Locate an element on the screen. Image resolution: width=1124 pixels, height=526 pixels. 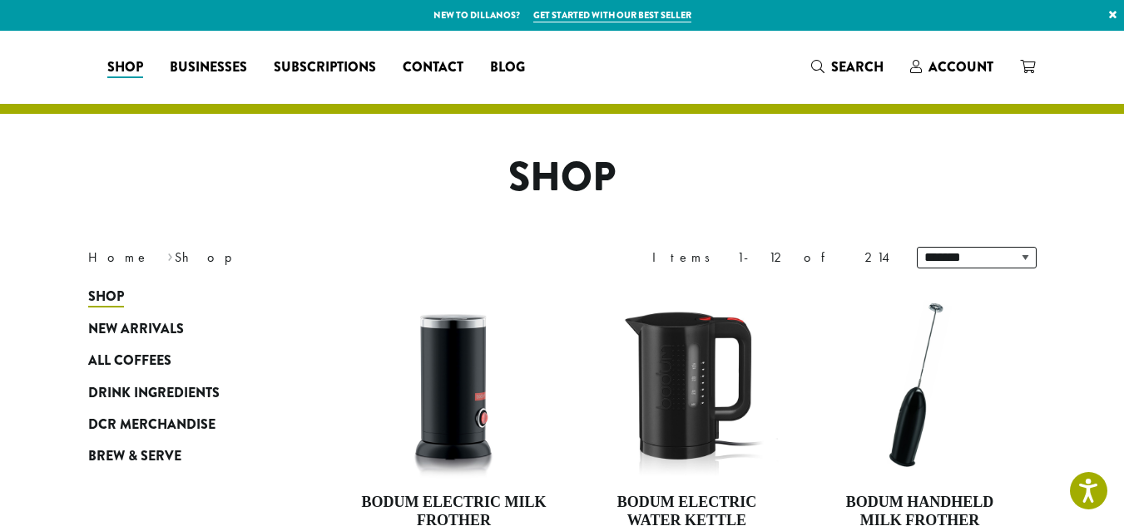
span: All Coffees is located at coordinates (130, 361).